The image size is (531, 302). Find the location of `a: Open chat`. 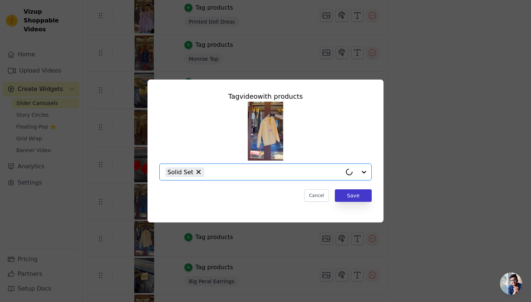

a: Open chat is located at coordinates (511, 284).